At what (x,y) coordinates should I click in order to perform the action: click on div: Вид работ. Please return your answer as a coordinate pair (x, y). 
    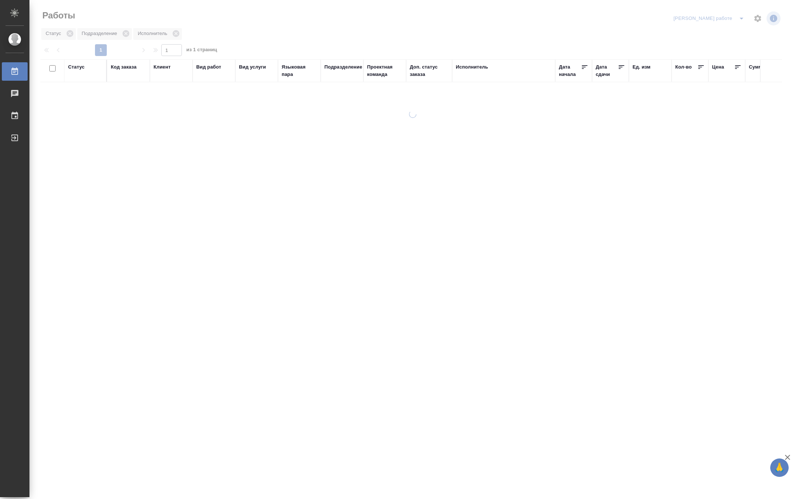
    Looking at the image, I should click on (209, 67).